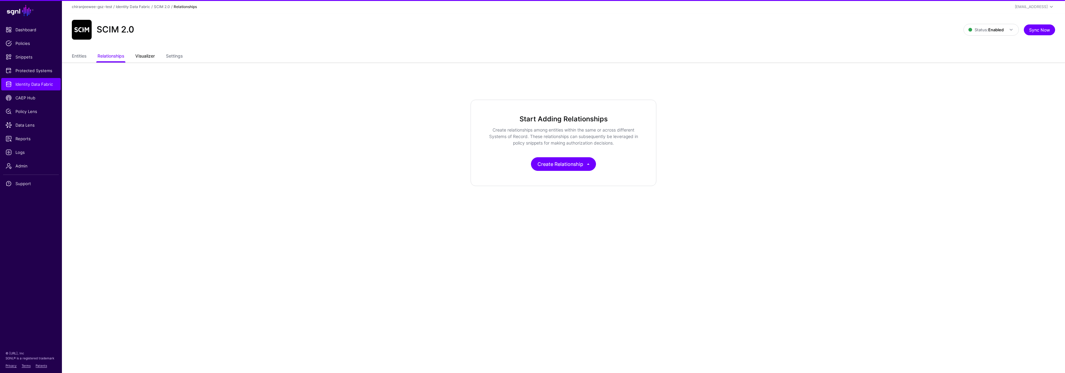 The height and width of the screenshot is (373, 1065). Describe the element at coordinates (31, 358) in the screenshot. I see `p: SGNL® is a registered trademark` at that location.